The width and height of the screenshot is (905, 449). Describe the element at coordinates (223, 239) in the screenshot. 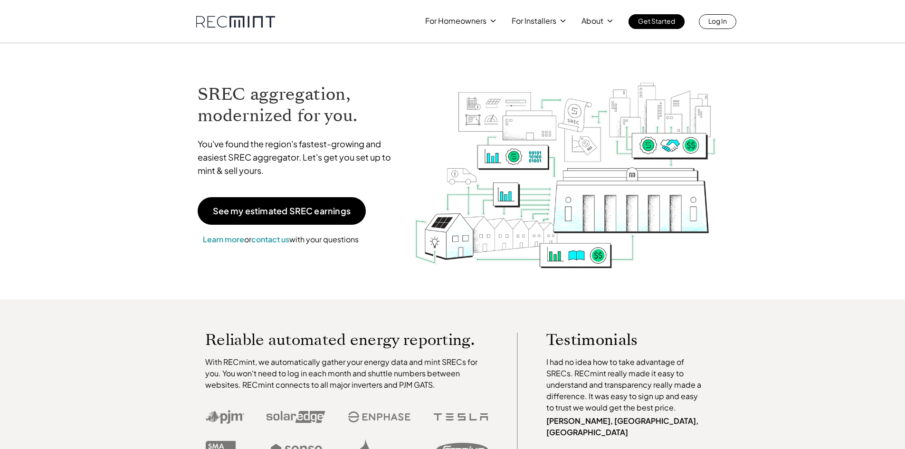

I see `span: Learn more` at that location.